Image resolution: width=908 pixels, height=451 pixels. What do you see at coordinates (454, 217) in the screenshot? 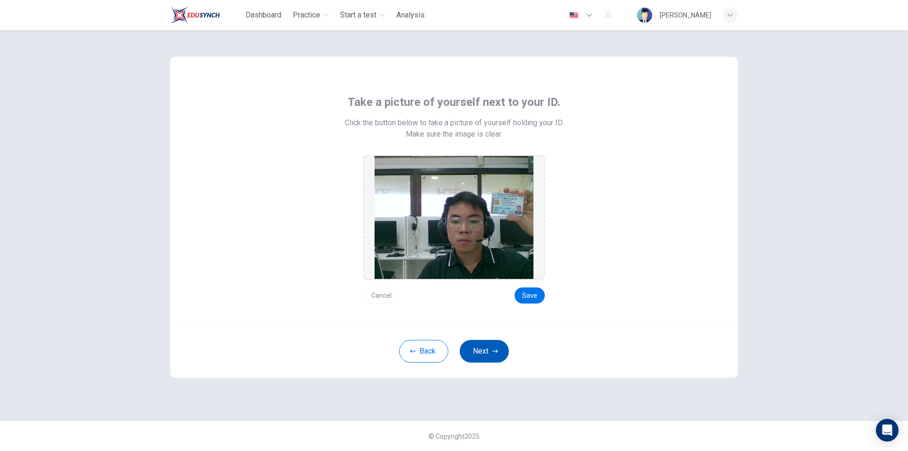
I see `img: preview screemshot` at bounding box center [454, 217].